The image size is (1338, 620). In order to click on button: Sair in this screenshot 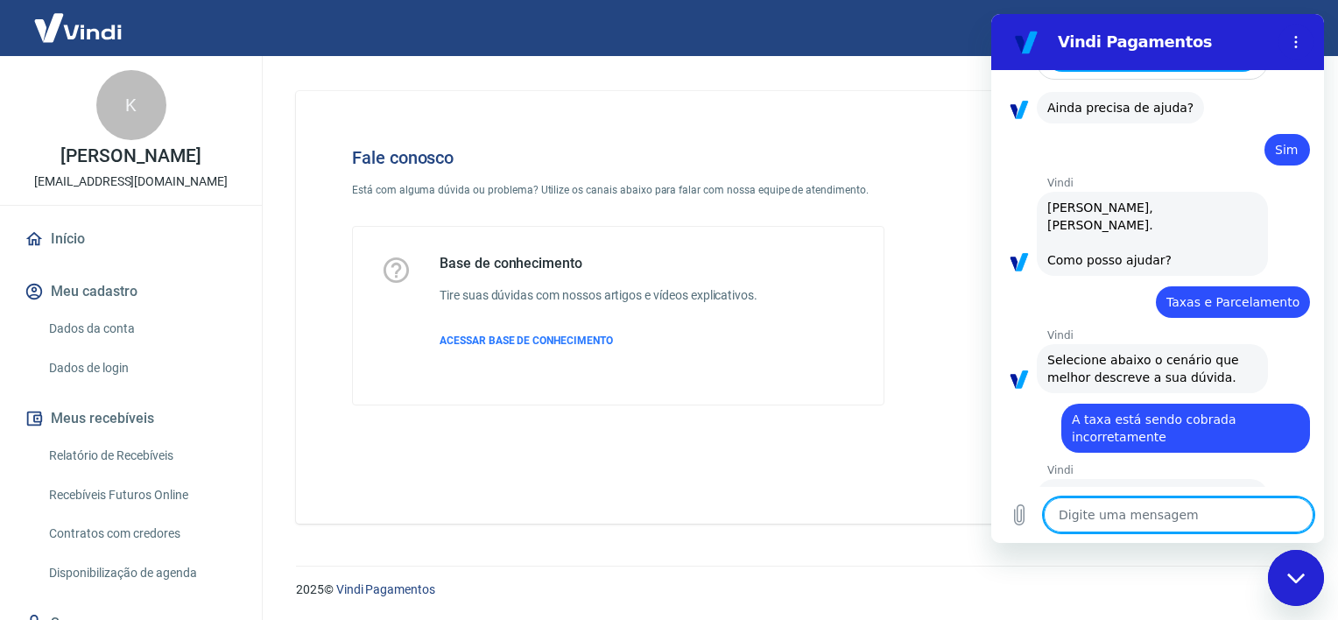, I will do `click(1286, 28)`.